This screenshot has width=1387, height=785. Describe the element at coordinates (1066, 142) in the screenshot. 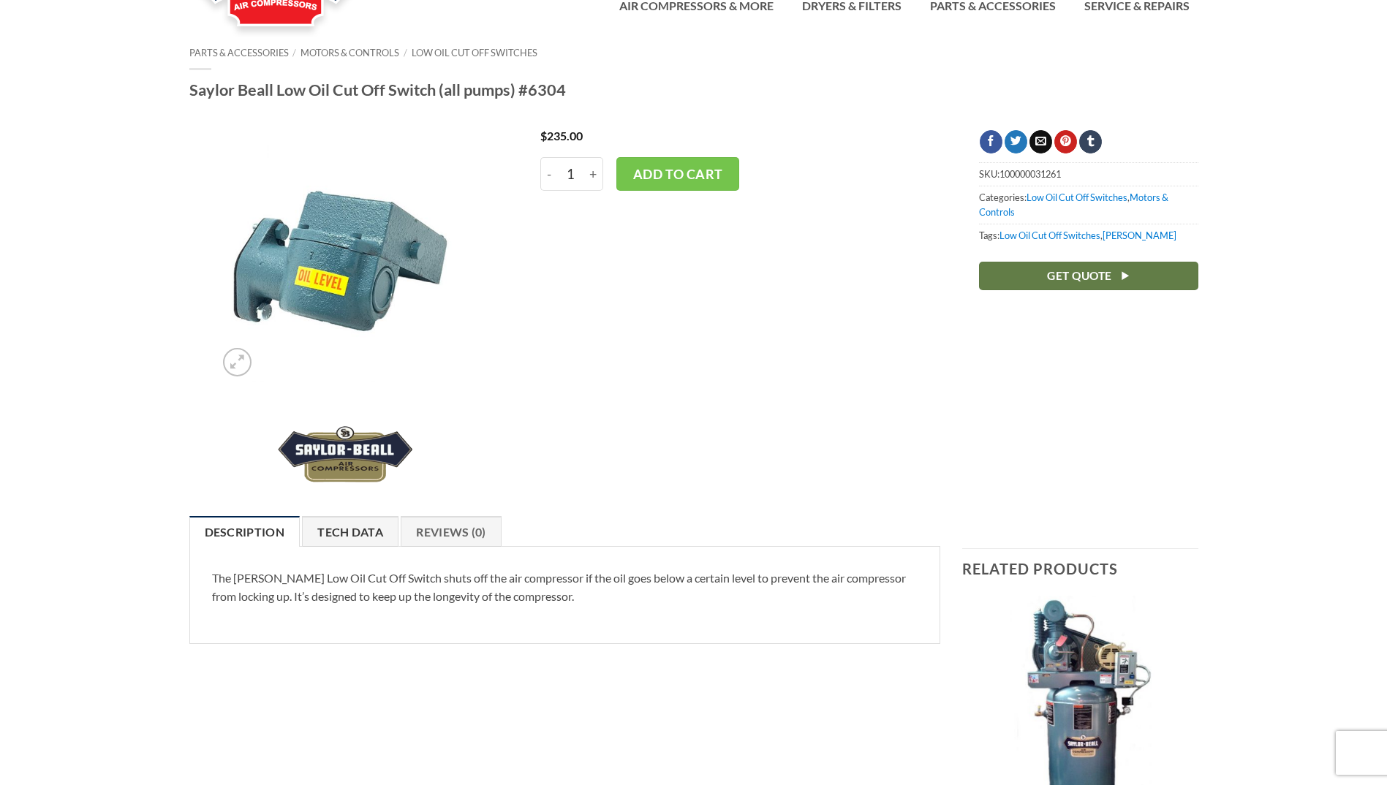

I see `a: Pin on Pinterest` at that location.